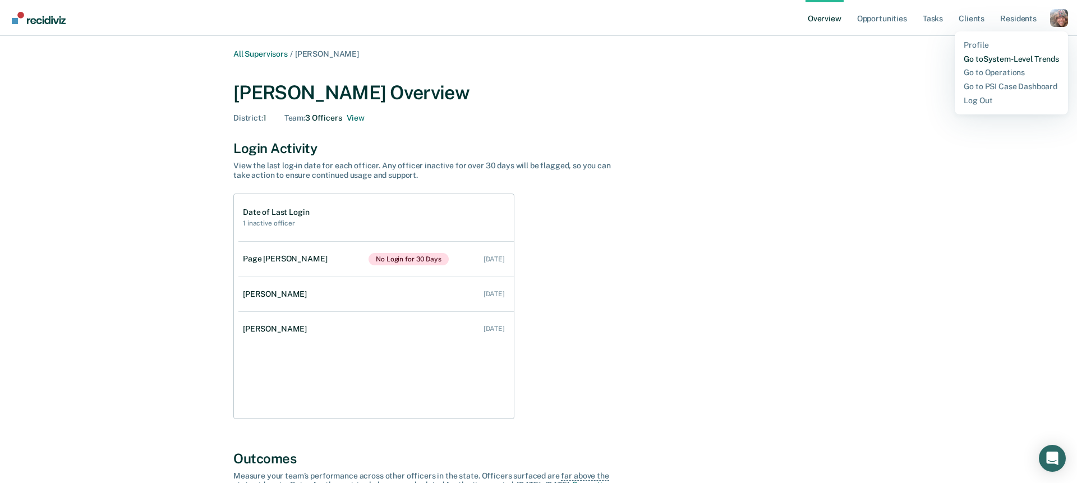 The image size is (1077, 483). What do you see at coordinates (408, 259) in the screenshot?
I see `span: No Login for 30 Days` at bounding box center [408, 259].